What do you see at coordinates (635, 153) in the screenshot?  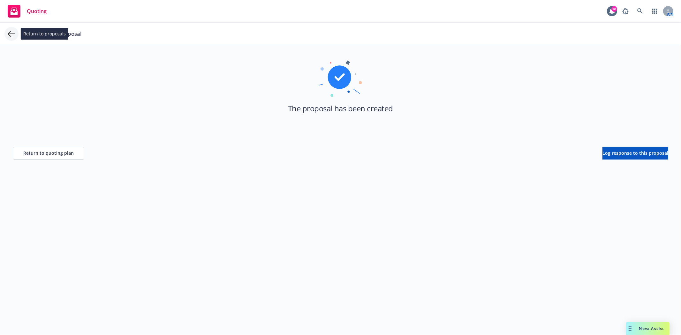 I see `span: Log response to this proposal` at bounding box center [635, 153].